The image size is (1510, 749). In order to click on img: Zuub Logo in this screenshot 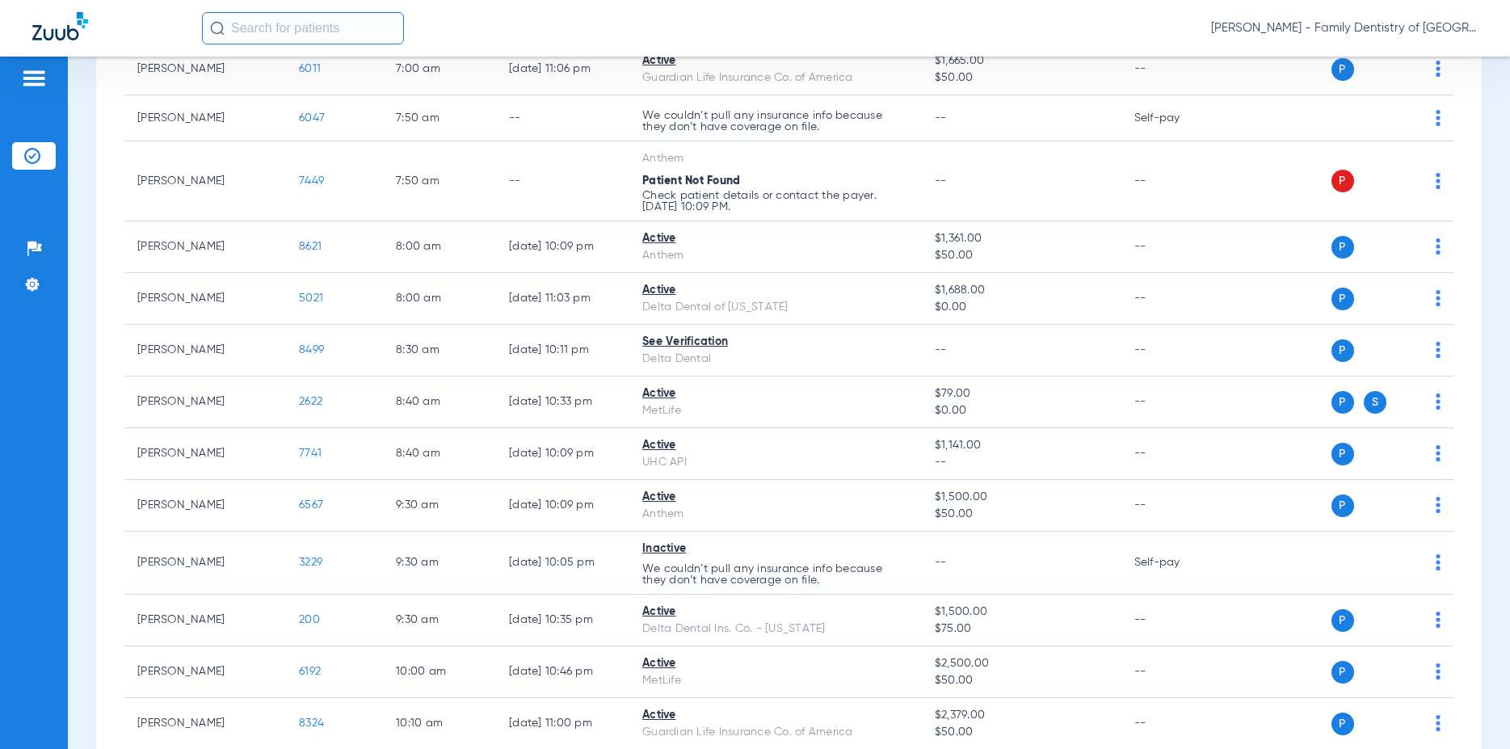, I will do `click(60, 26)`.